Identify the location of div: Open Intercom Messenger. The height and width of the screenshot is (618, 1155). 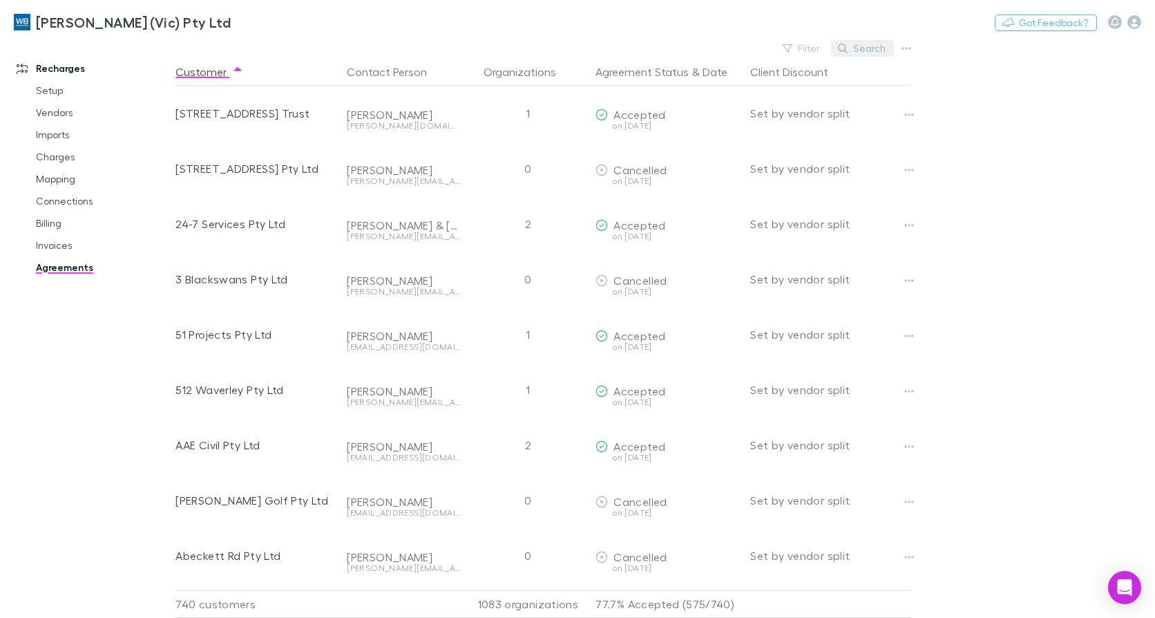
(1125, 587).